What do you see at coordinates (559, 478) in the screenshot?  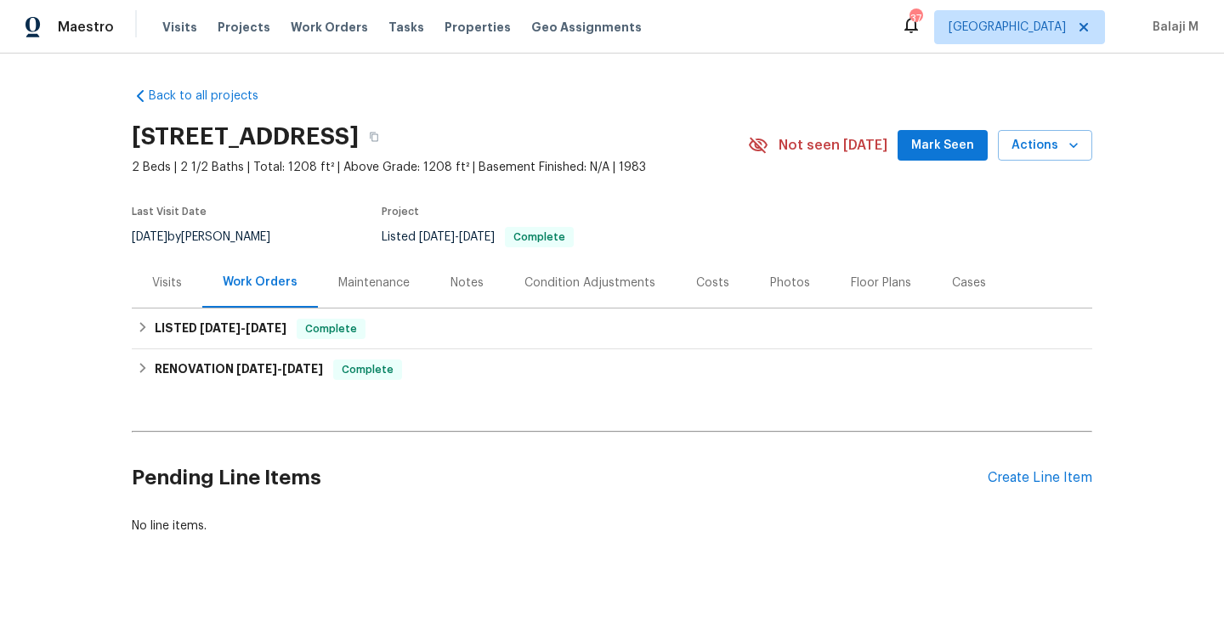 I see `h2: Pending Line Items` at bounding box center [559, 478].